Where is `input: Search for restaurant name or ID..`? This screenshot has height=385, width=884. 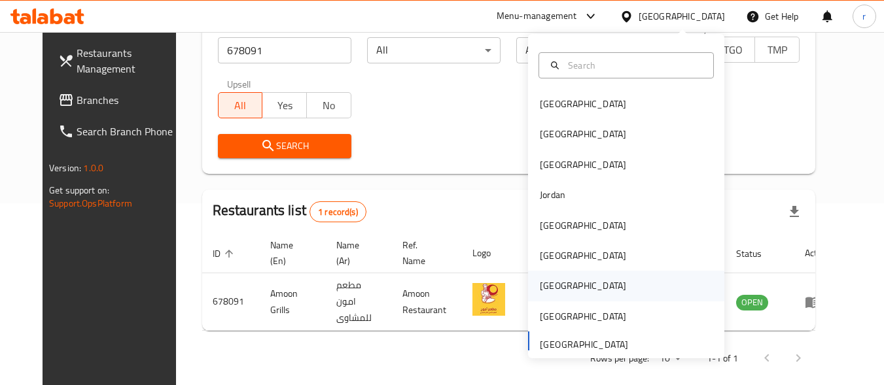
input: Search for restaurant name or ID.. is located at coordinates (285, 50).